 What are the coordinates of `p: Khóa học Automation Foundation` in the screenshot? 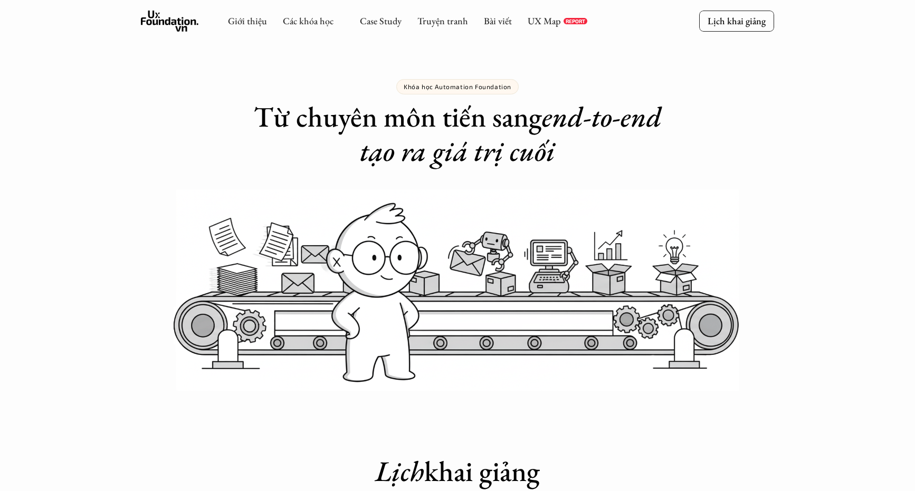 It's located at (457, 87).